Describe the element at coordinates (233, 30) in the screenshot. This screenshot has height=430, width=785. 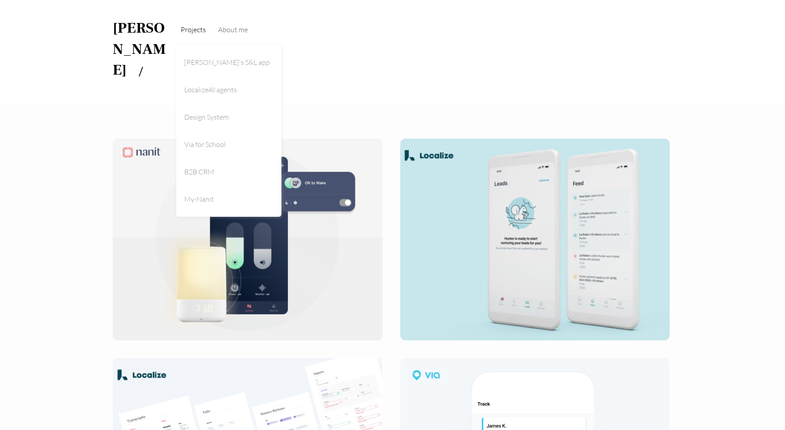
I see `a: About me` at that location.